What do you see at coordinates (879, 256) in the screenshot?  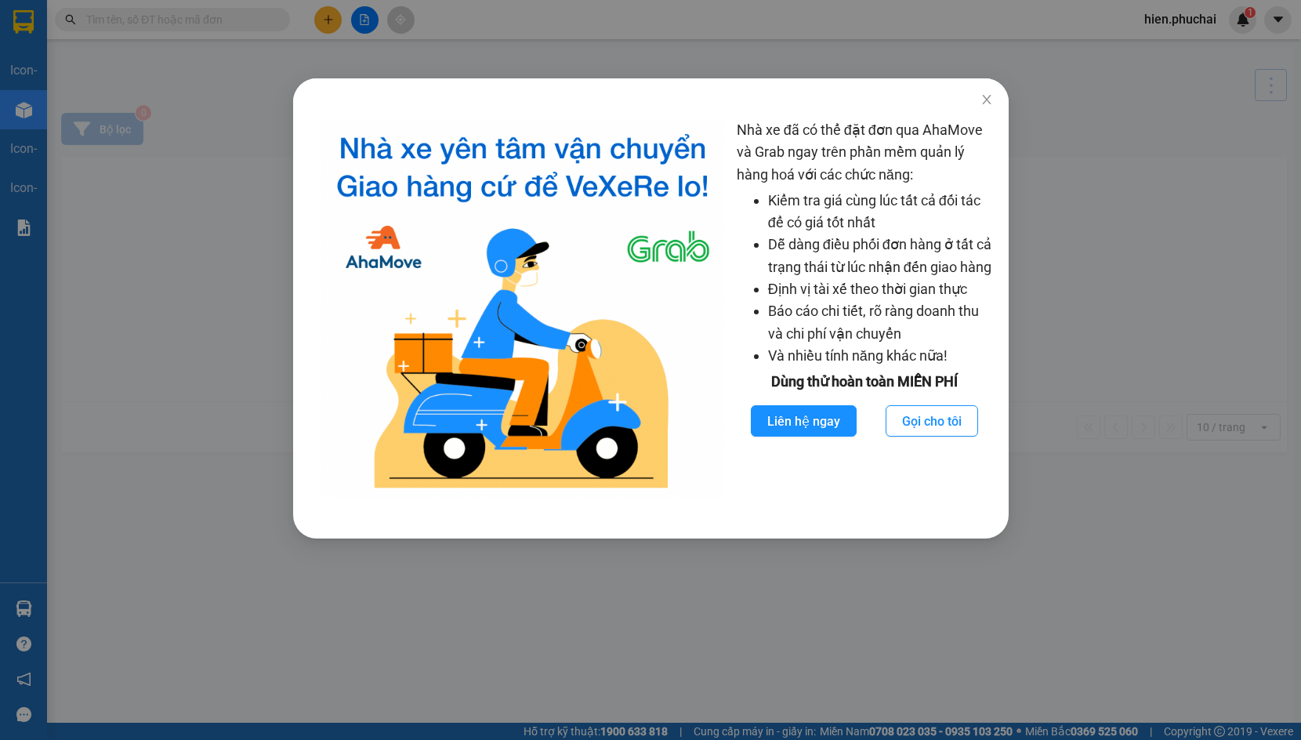 I see `li: Dễ dàng điều phối đơn hàng ở tất cả trạng thái từ lúc nhận đến giao hàng` at bounding box center [879, 256].